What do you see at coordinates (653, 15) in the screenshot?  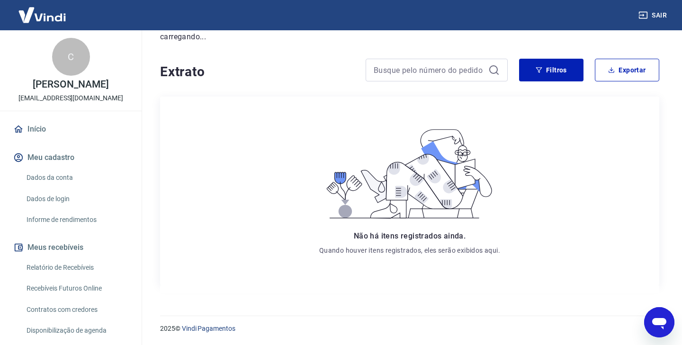 I see `button: Sair` at bounding box center [653, 15].